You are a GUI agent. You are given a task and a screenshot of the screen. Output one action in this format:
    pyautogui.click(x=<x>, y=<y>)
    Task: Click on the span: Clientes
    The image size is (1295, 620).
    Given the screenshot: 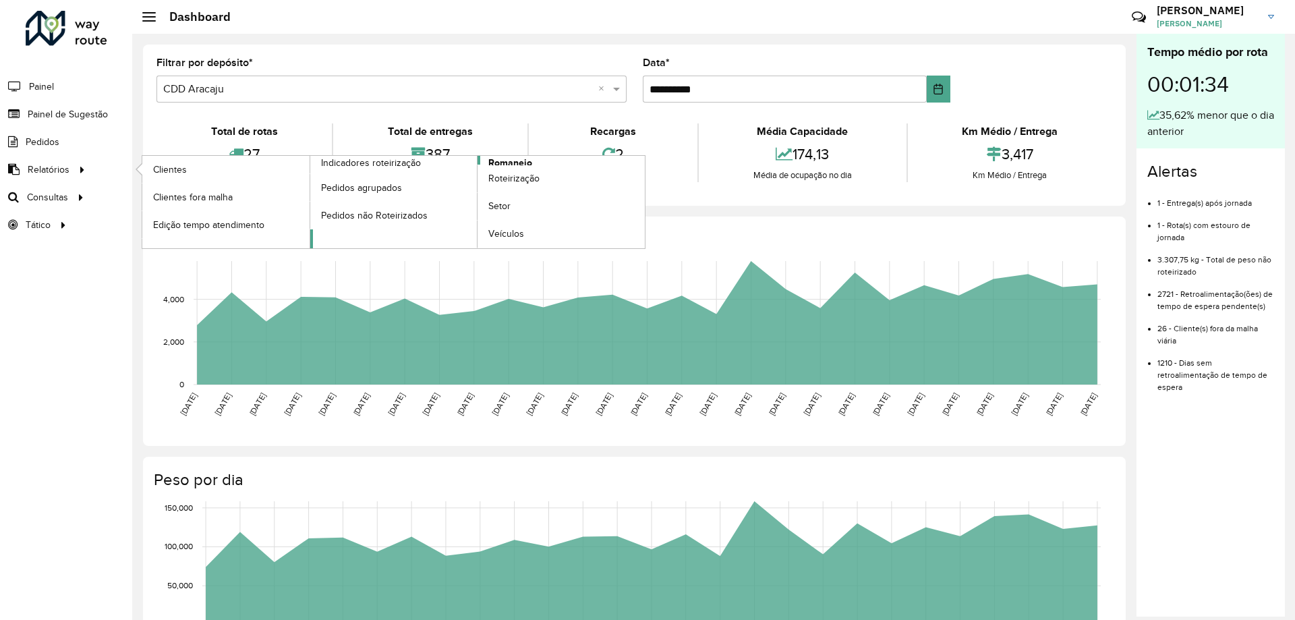 What is the action you would take?
    pyautogui.click(x=170, y=169)
    